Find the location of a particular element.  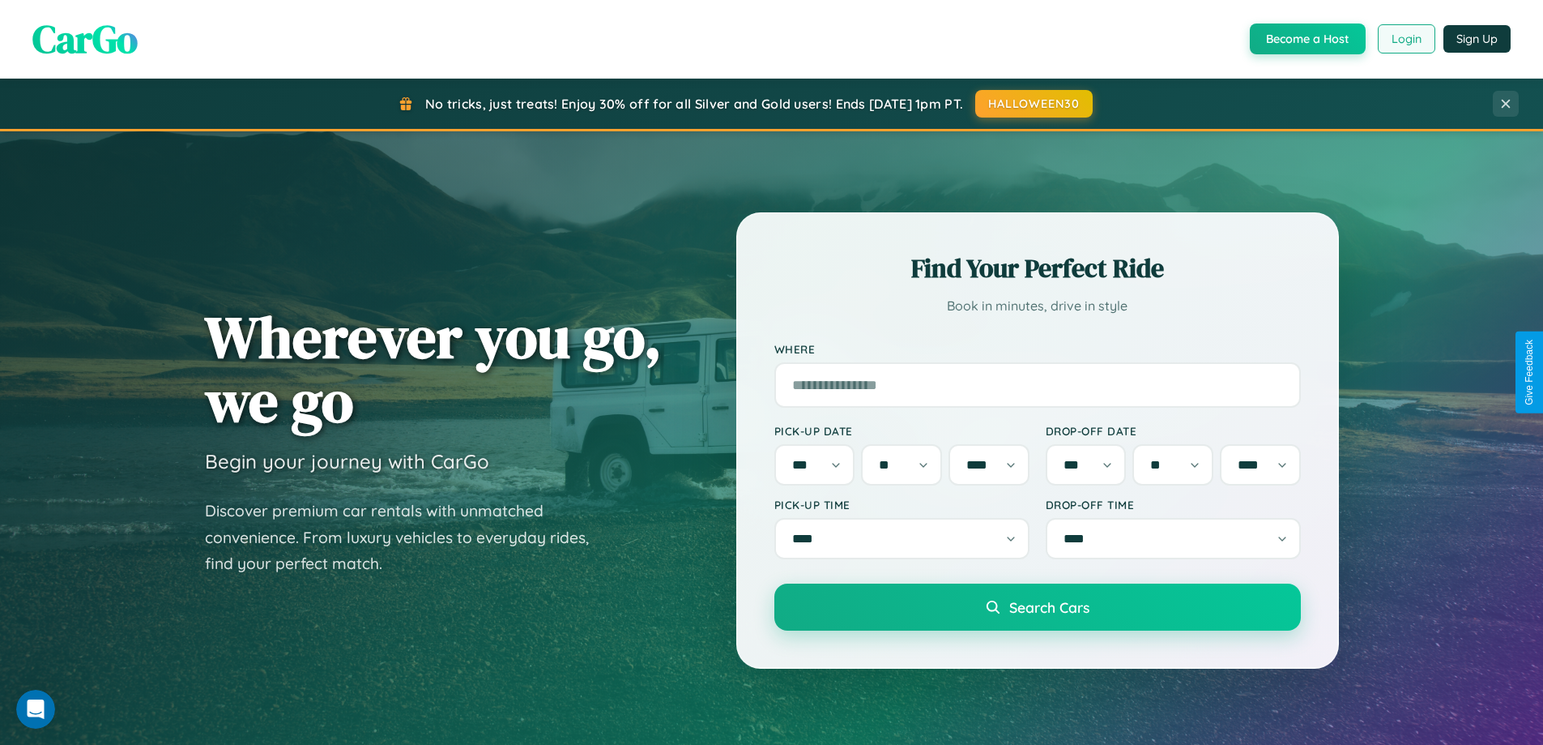

button: Become a Host is located at coordinates (1308, 39).